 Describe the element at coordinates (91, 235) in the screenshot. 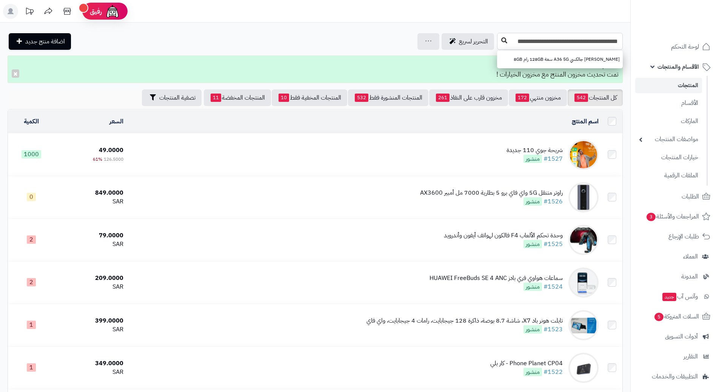

I see `div: 79.0000` at that location.